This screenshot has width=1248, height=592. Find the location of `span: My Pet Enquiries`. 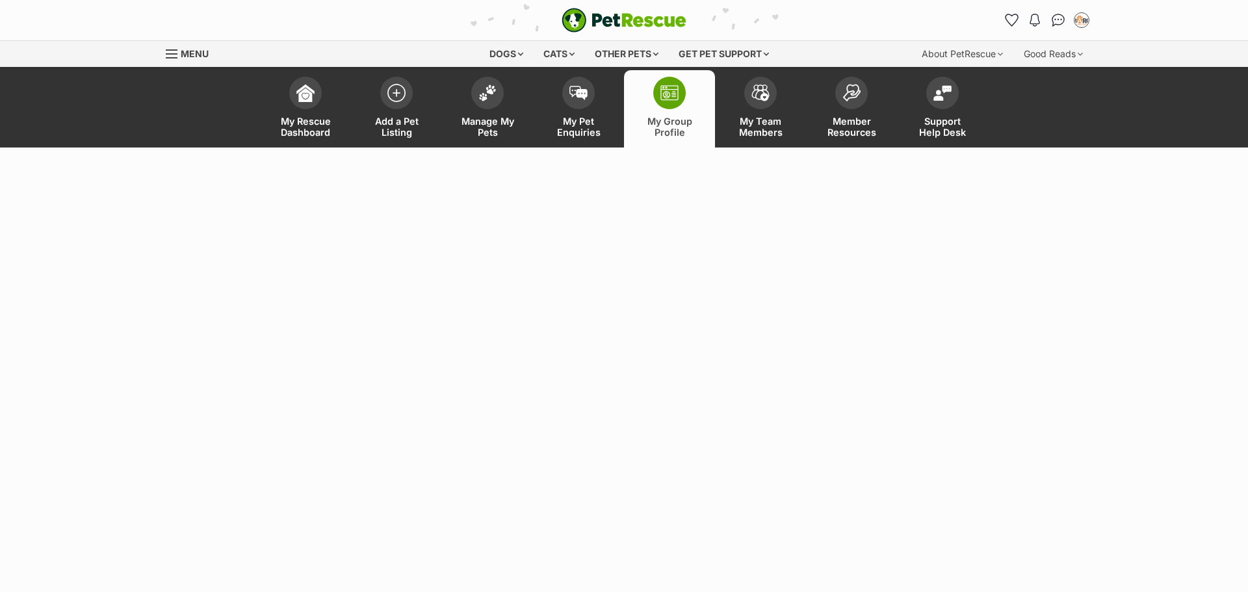

span: My Pet Enquiries is located at coordinates (578, 127).